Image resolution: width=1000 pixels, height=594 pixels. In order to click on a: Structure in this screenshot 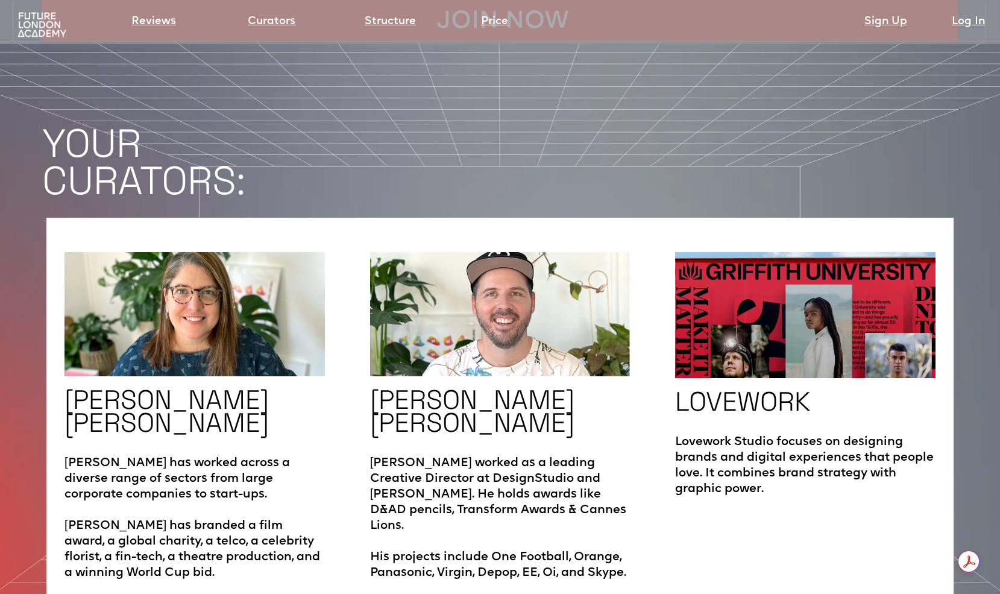, I will do `click(390, 22)`.